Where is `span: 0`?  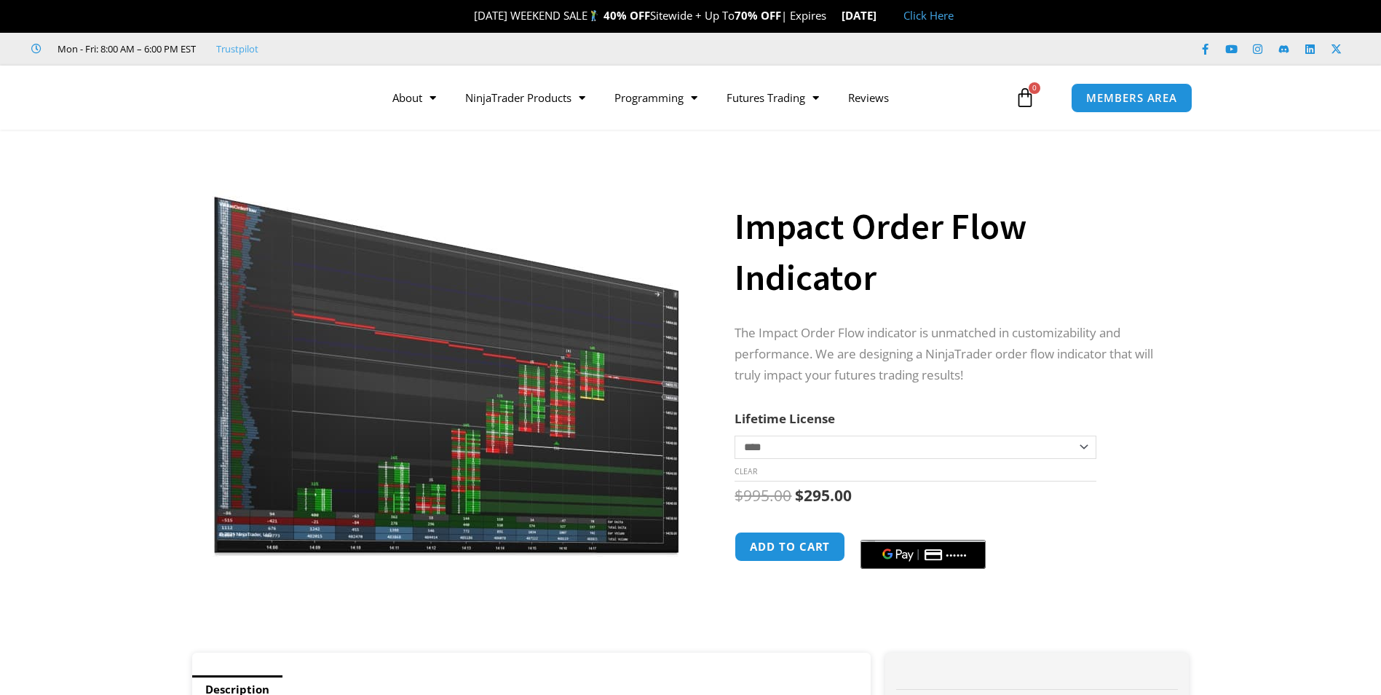
span: 0 is located at coordinates (1035, 88).